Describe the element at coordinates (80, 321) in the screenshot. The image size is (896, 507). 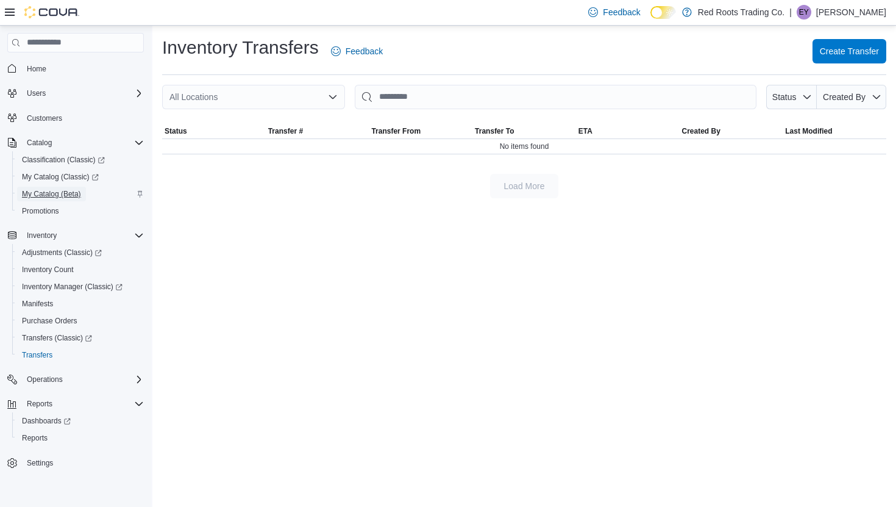
I see `button: Purchase Orders` at that location.